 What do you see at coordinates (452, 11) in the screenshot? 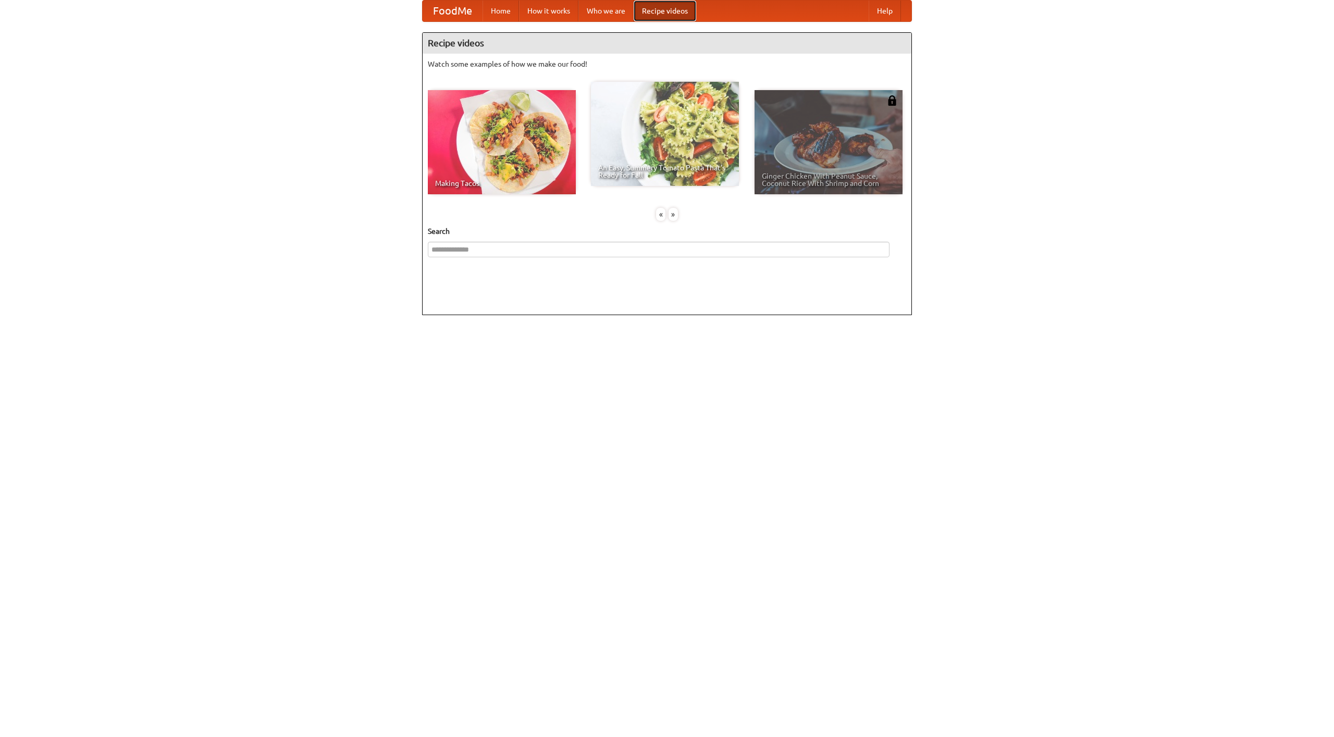
I see `a: FoodMe` at bounding box center [452, 11].